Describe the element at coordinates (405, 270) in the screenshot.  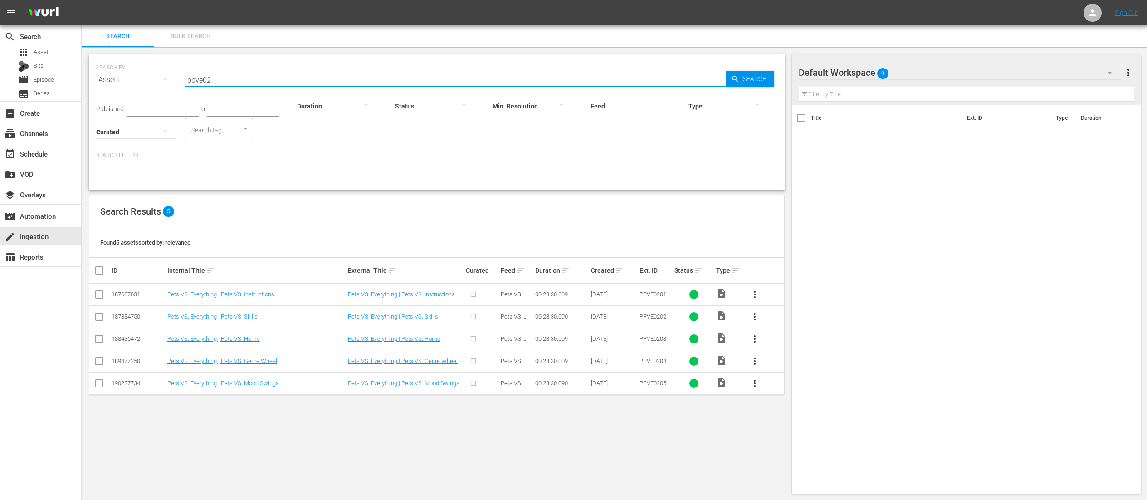
I see `div: External Title` at that location.